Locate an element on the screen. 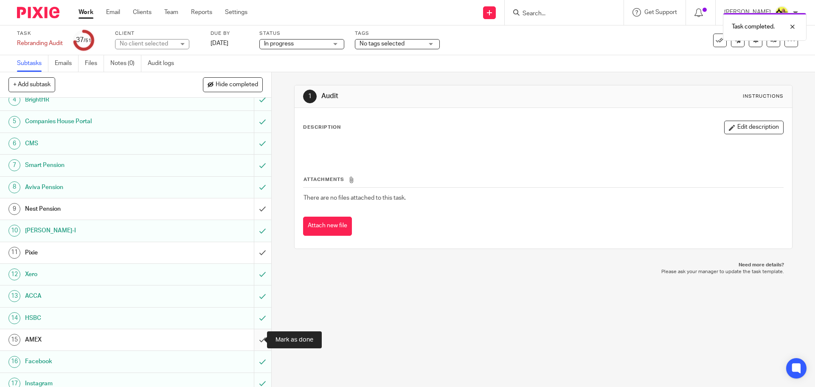 The height and width of the screenshot is (387, 815). label: Due by is located at coordinates (230, 34).